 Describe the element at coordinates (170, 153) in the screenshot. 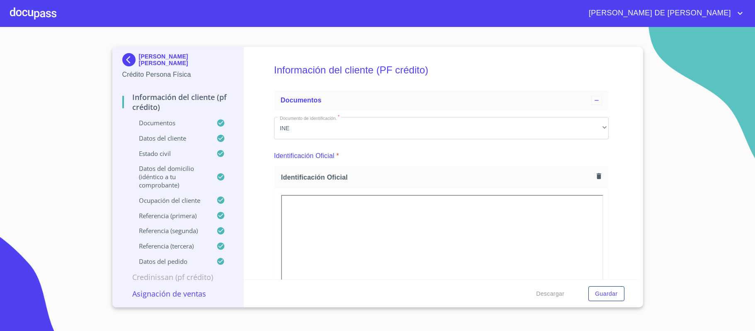

I see `p: Estado Civil` at that location.